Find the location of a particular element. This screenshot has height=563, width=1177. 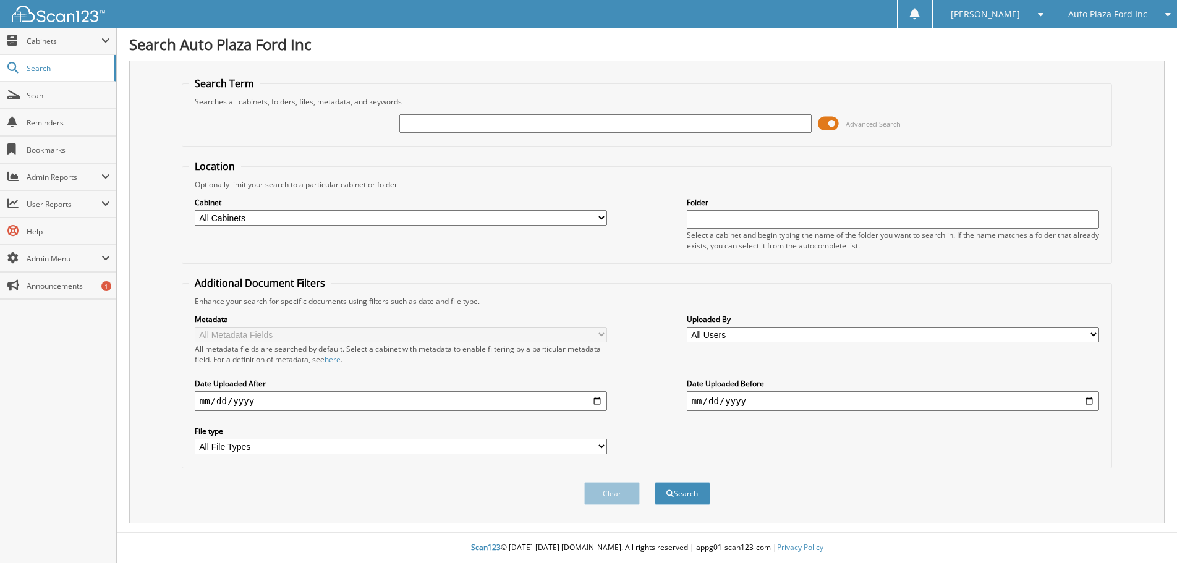

span: Admin Reports is located at coordinates (64, 177).